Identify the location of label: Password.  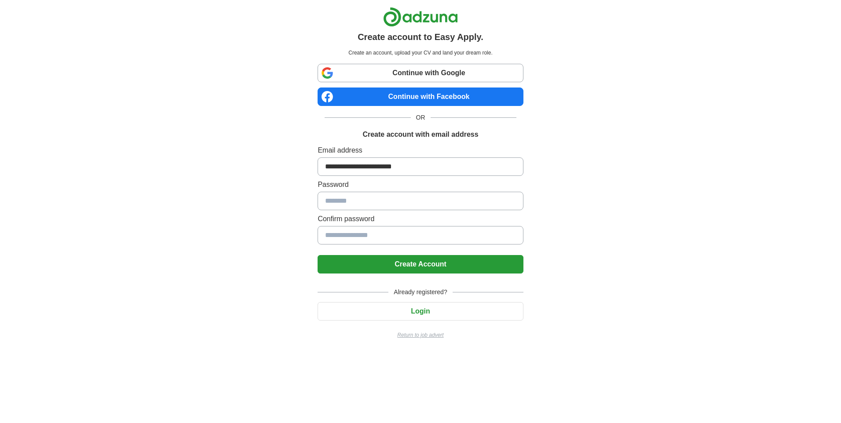
(420, 185).